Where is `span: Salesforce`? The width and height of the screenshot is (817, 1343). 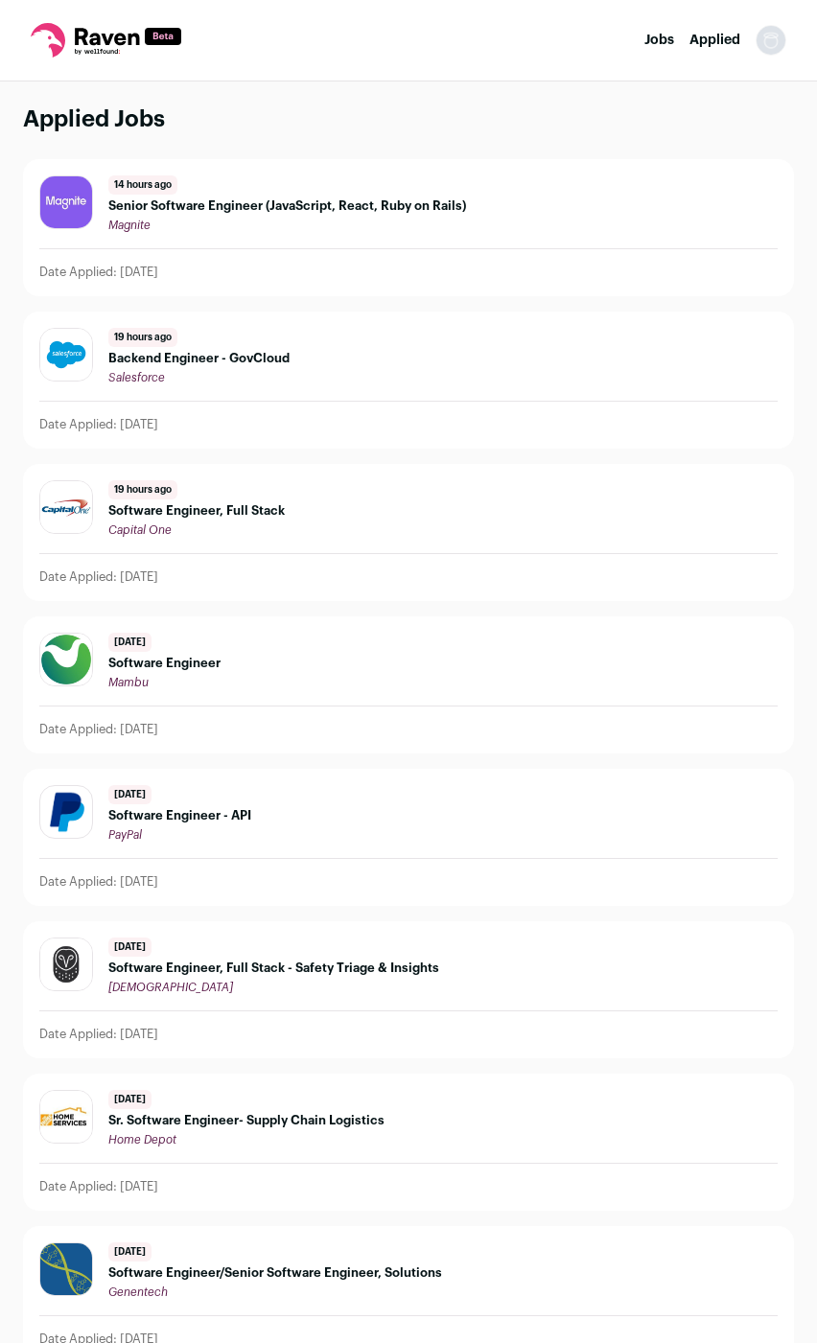
span: Salesforce is located at coordinates (136, 378).